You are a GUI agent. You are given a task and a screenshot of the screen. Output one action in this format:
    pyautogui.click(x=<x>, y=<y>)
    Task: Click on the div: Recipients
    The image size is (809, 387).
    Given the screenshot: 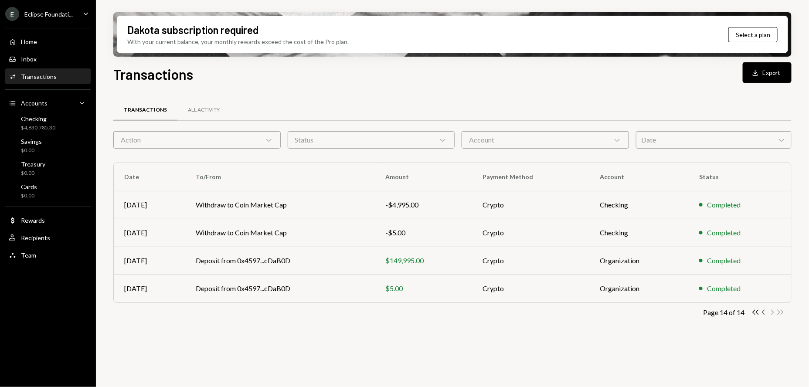 What is the action you would take?
    pyautogui.click(x=35, y=237)
    